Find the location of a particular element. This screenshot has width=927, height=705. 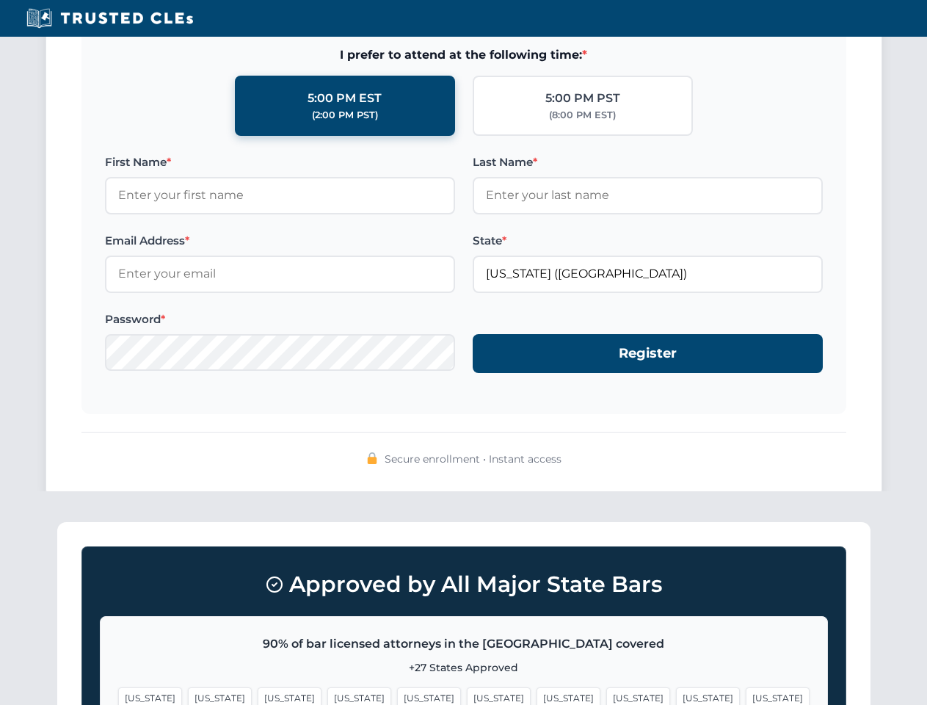

button: Register is located at coordinates (647, 353).